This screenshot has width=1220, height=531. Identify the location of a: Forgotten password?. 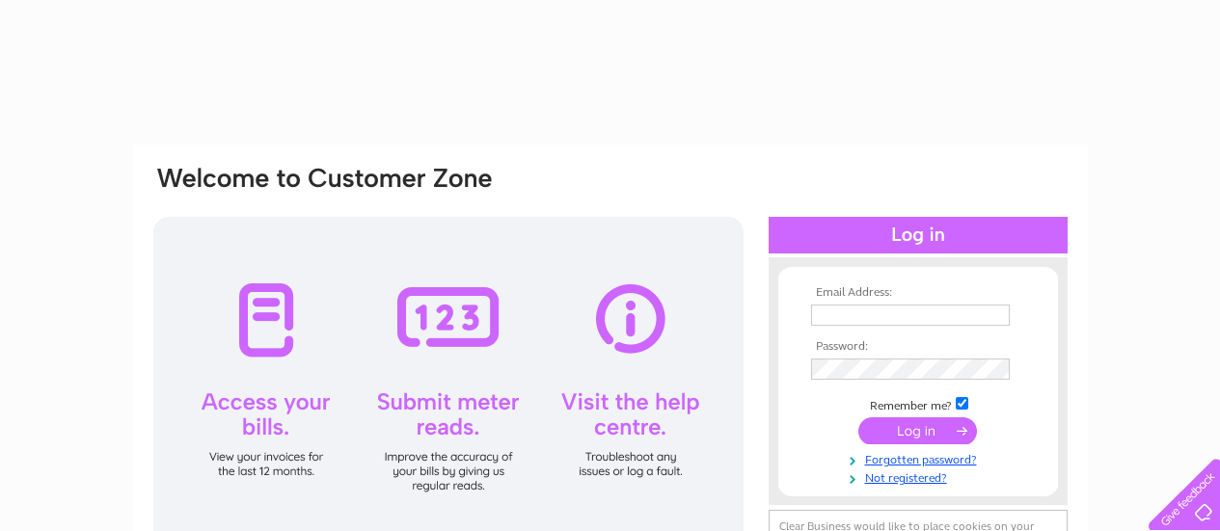
(920, 458).